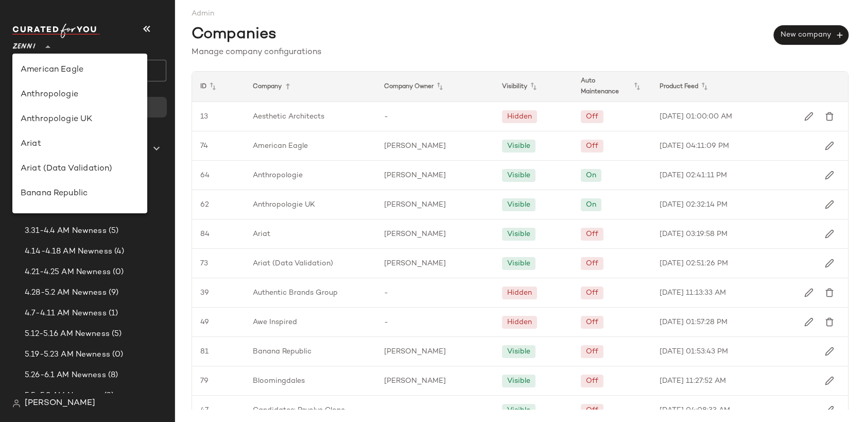 Image resolution: width=865 pixels, height=422 pixels. Describe the element at coordinates (288, 116) in the screenshot. I see `span: Aesthetic Architects` at that location.